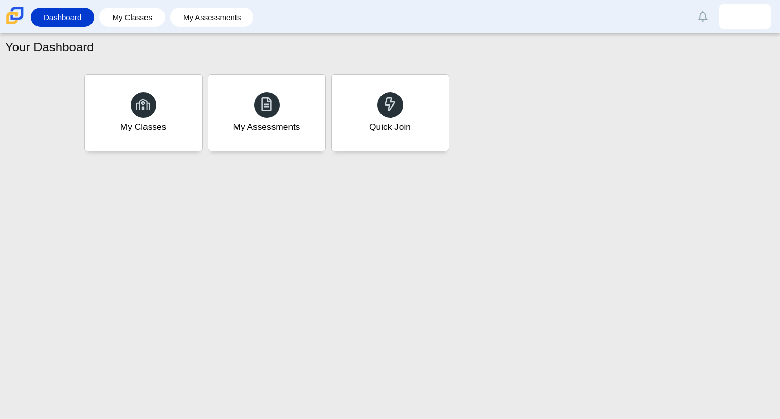 The height and width of the screenshot is (419, 780). I want to click on h1: Your Dashboard, so click(49, 47).